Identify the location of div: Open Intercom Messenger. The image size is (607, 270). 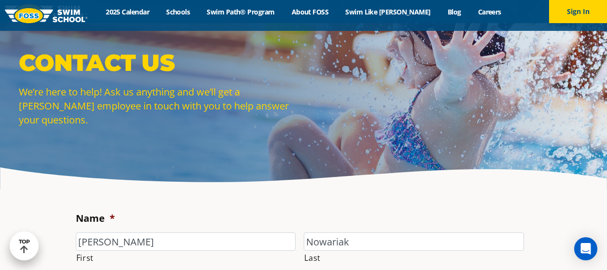
(586, 249).